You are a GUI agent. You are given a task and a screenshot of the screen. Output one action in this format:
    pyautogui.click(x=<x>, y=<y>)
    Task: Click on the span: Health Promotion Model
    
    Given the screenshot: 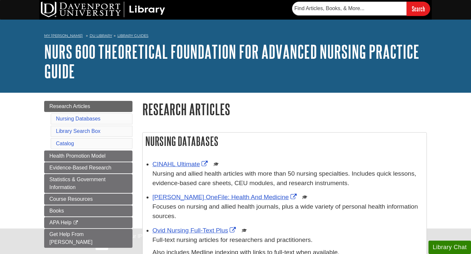 What is the action you would take?
    pyautogui.click(x=78, y=156)
    